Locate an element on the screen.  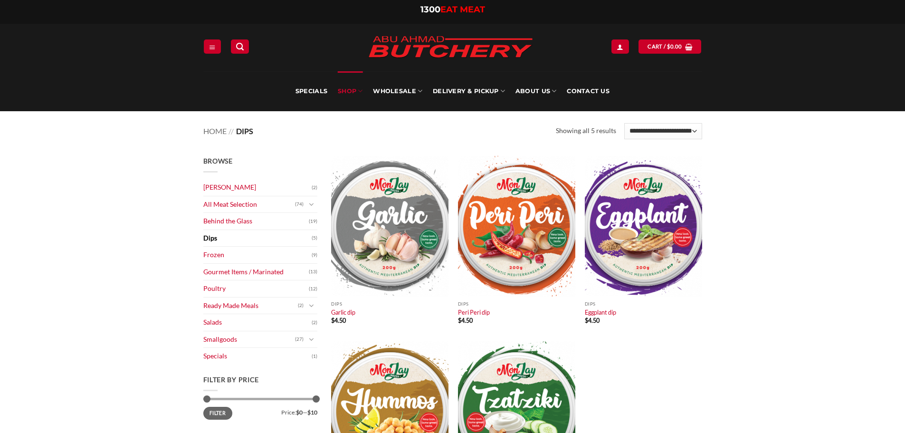
a: Ready Made Meals is located at coordinates (250, 306).